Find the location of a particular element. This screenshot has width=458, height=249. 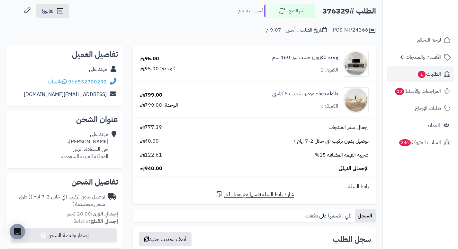

div: رابط السلة is located at coordinates (254, 186).